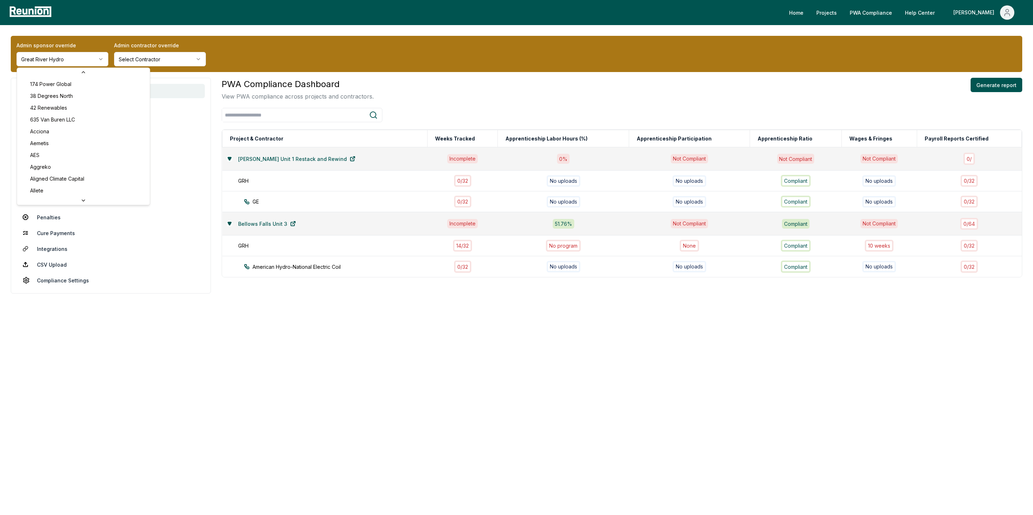 The height and width of the screenshot is (515, 1033). I want to click on span: 174 Power Global, so click(51, 84).